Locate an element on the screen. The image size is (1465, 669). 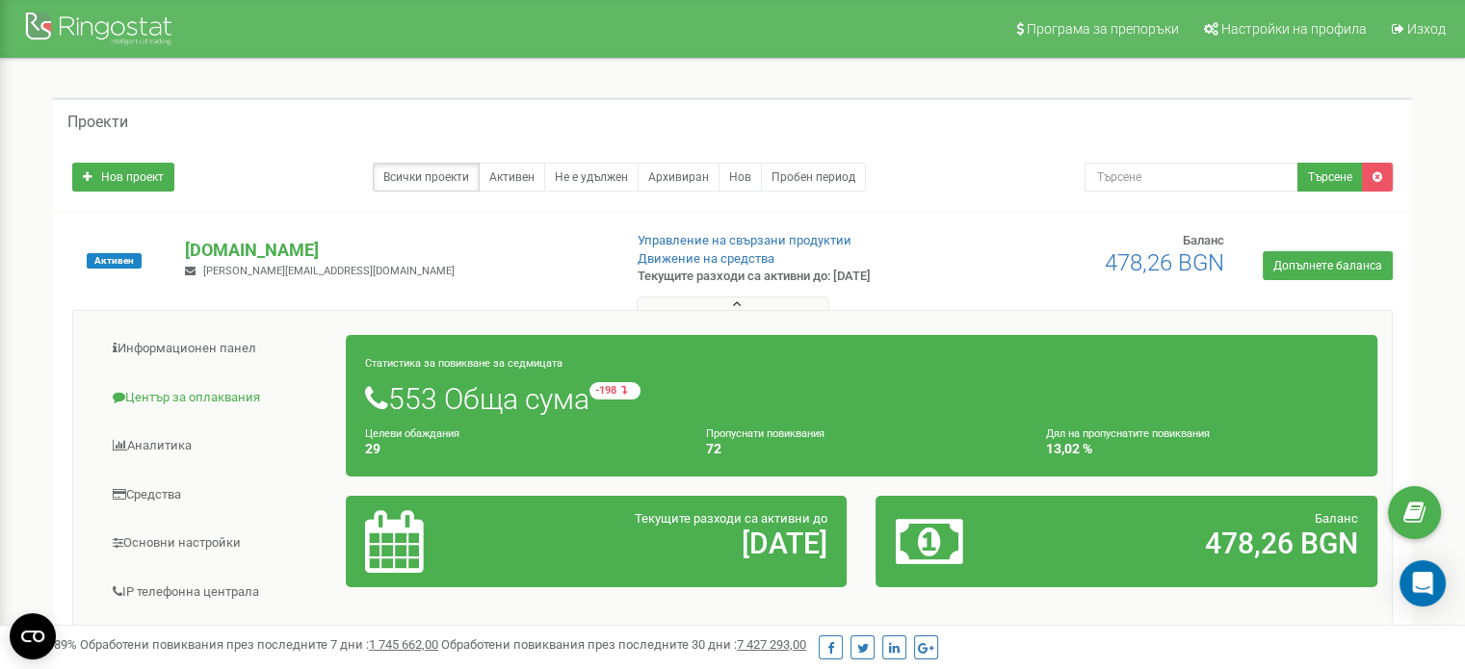
span: Активен is located at coordinates (114, 261).